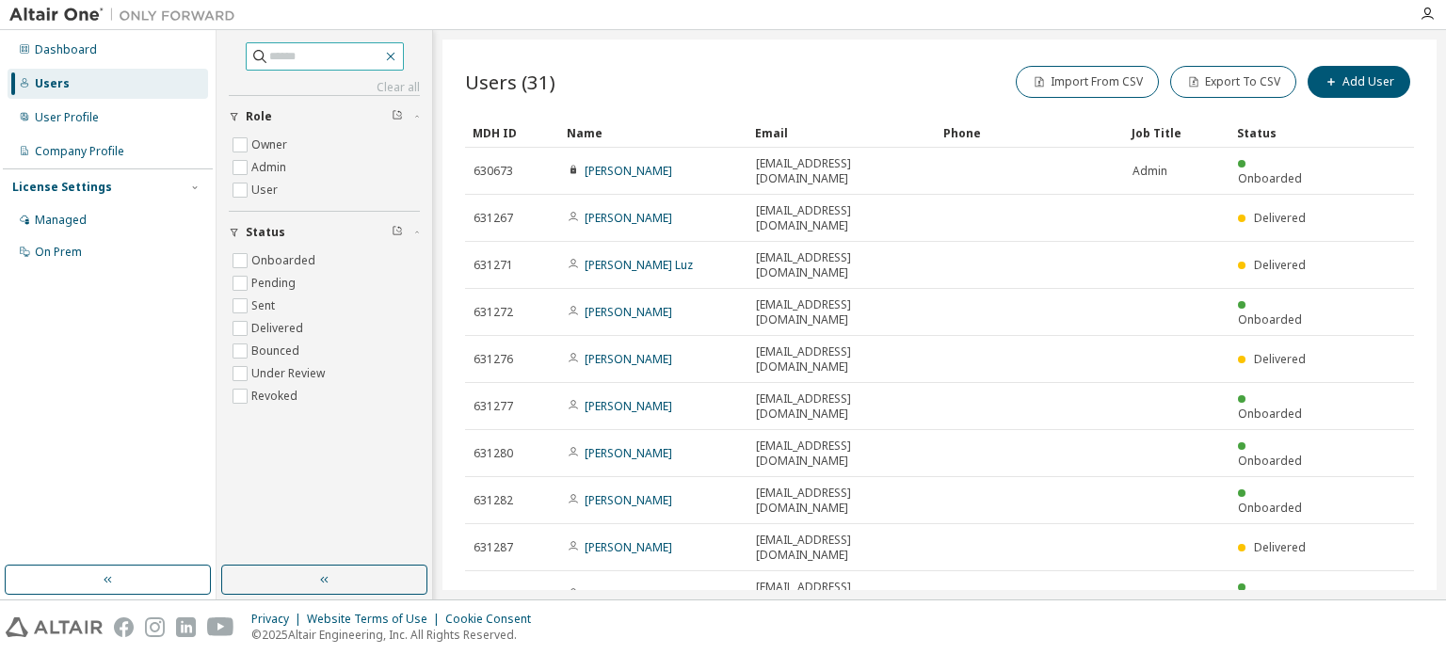  What do you see at coordinates (493, 407) in the screenshot?
I see `span: 631277` at bounding box center [493, 407].